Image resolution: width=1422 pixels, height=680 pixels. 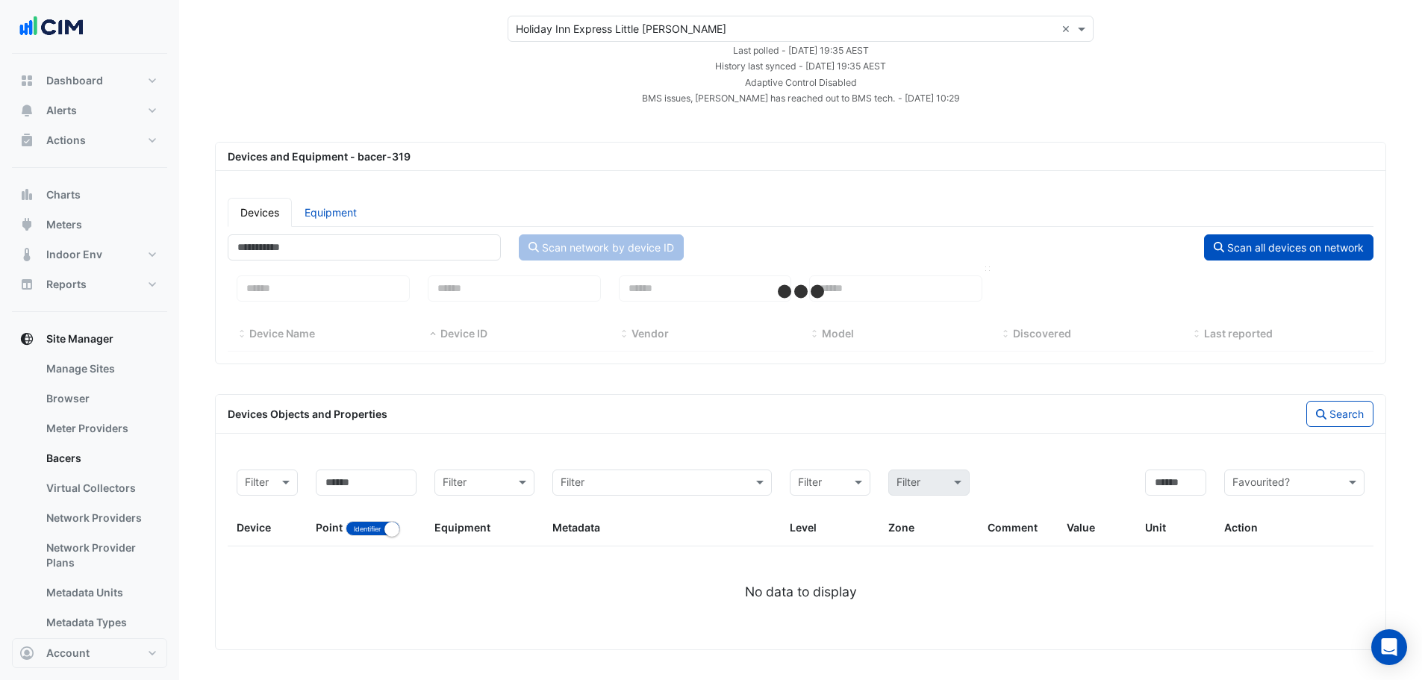 What do you see at coordinates (928, 482) in the screenshot?
I see `div: Please select Filter first` at bounding box center [928, 482].